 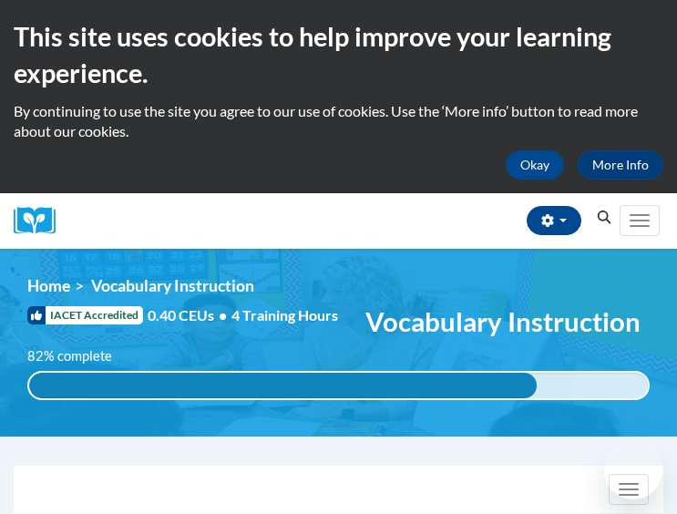 What do you see at coordinates (338, 121) in the screenshot?
I see `p: By continuing to use the site you agree to our use of cookies. Use the ‘More info’ button to read...` at bounding box center [338, 121].